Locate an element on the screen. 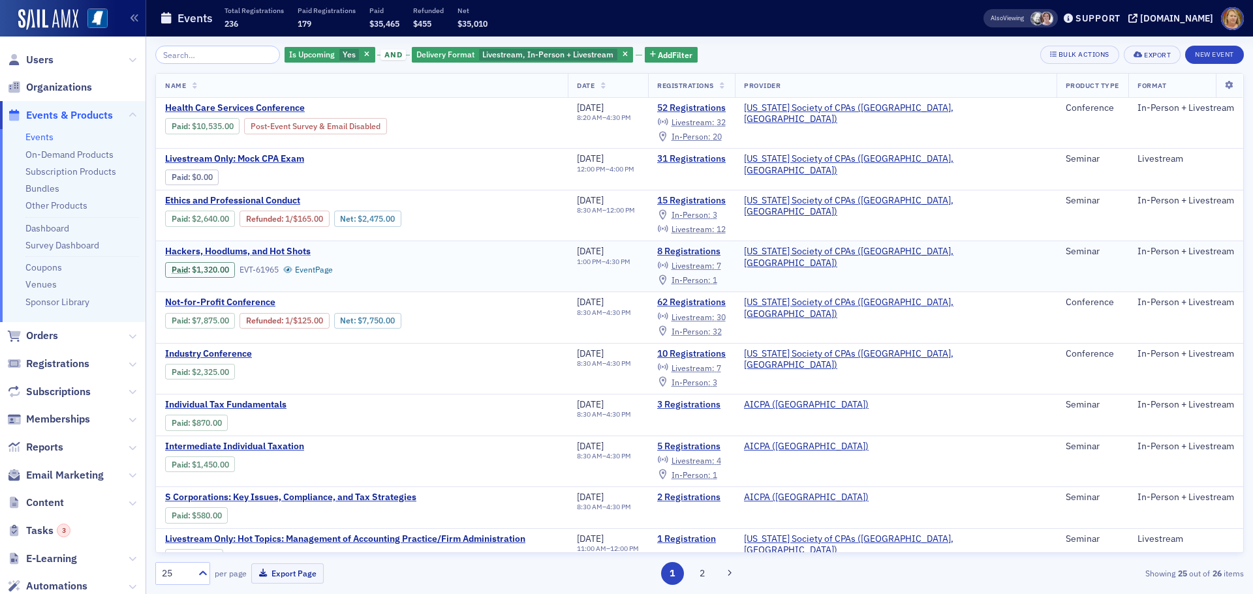 The image size is (1253, 594). button: 2 is located at coordinates (701, 574).